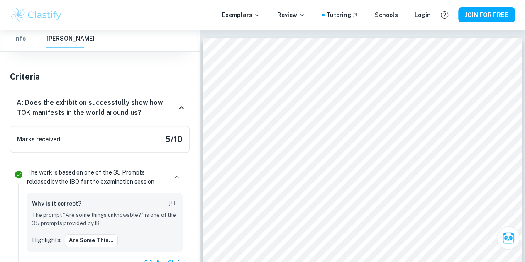 This screenshot has height=262, width=525. What do you see at coordinates (444, 15) in the screenshot?
I see `button: Help and Feedback` at bounding box center [444, 15].